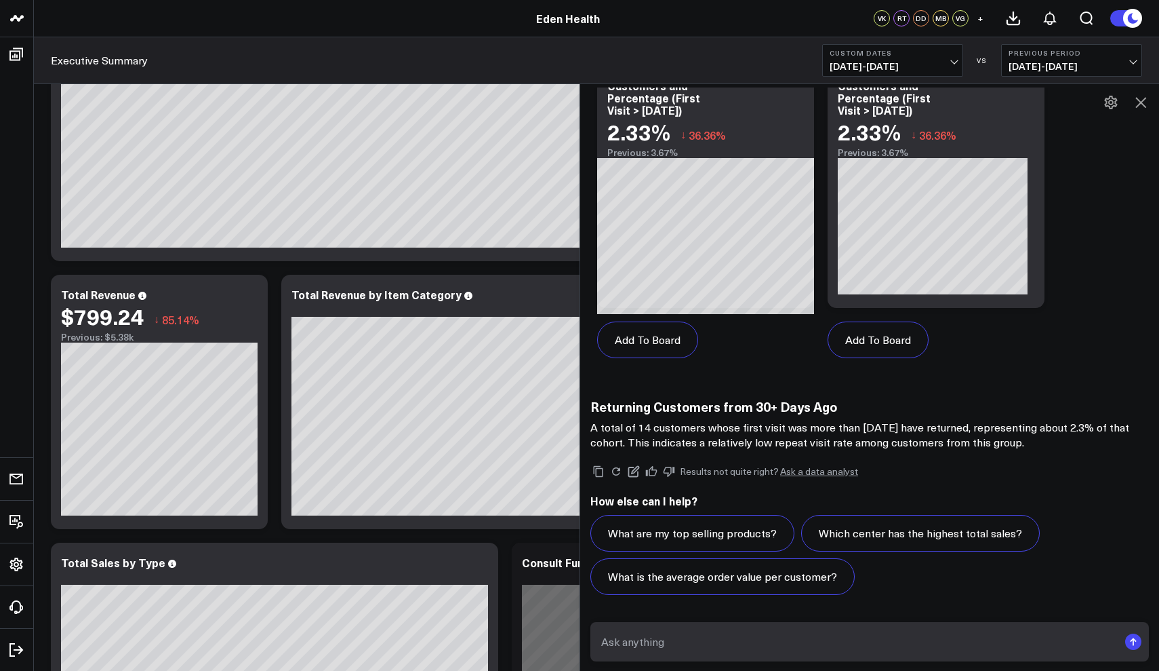 The image size is (1159, 671). I want to click on div: VK, so click(882, 18).